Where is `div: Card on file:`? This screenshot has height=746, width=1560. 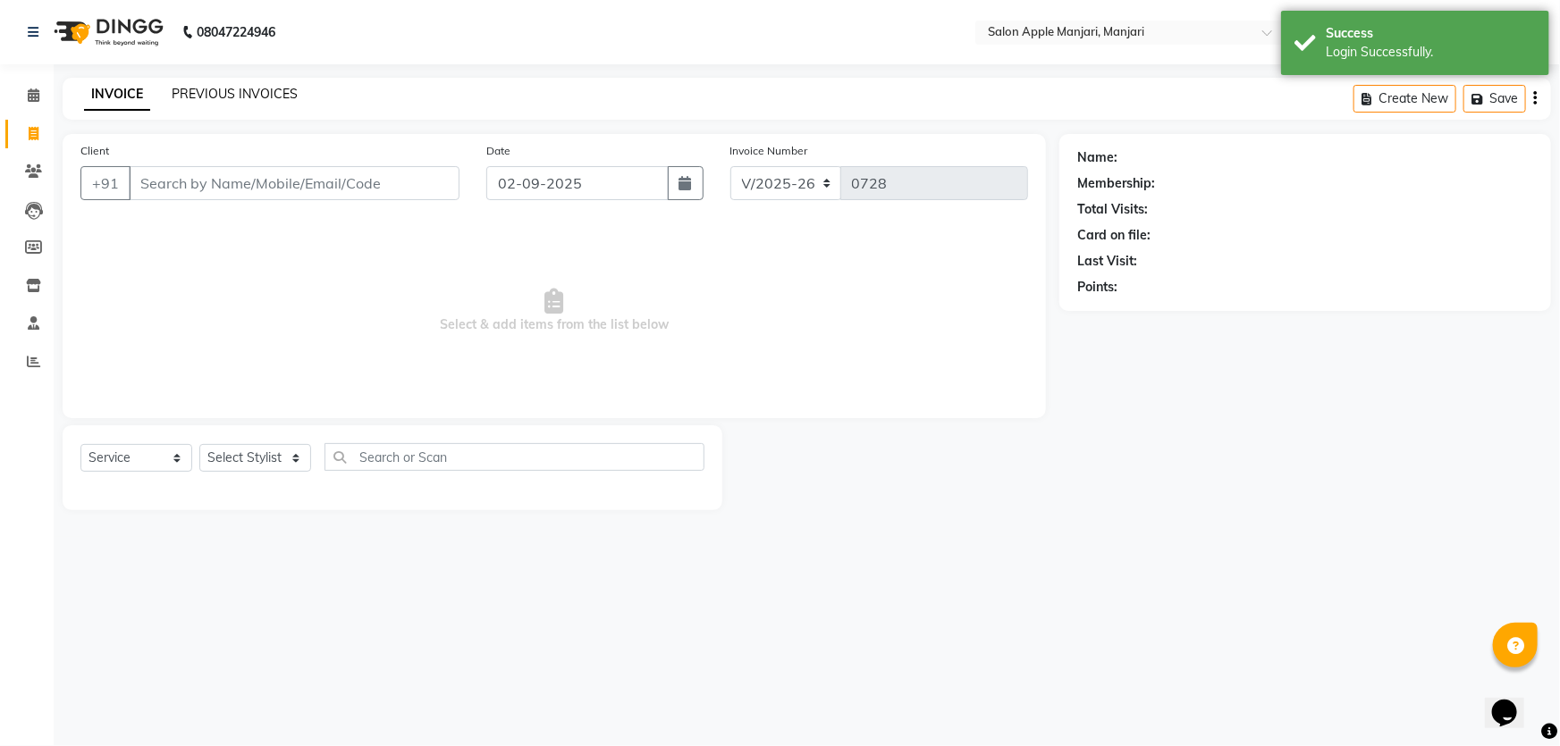 div: Card on file: is located at coordinates (1114, 235).